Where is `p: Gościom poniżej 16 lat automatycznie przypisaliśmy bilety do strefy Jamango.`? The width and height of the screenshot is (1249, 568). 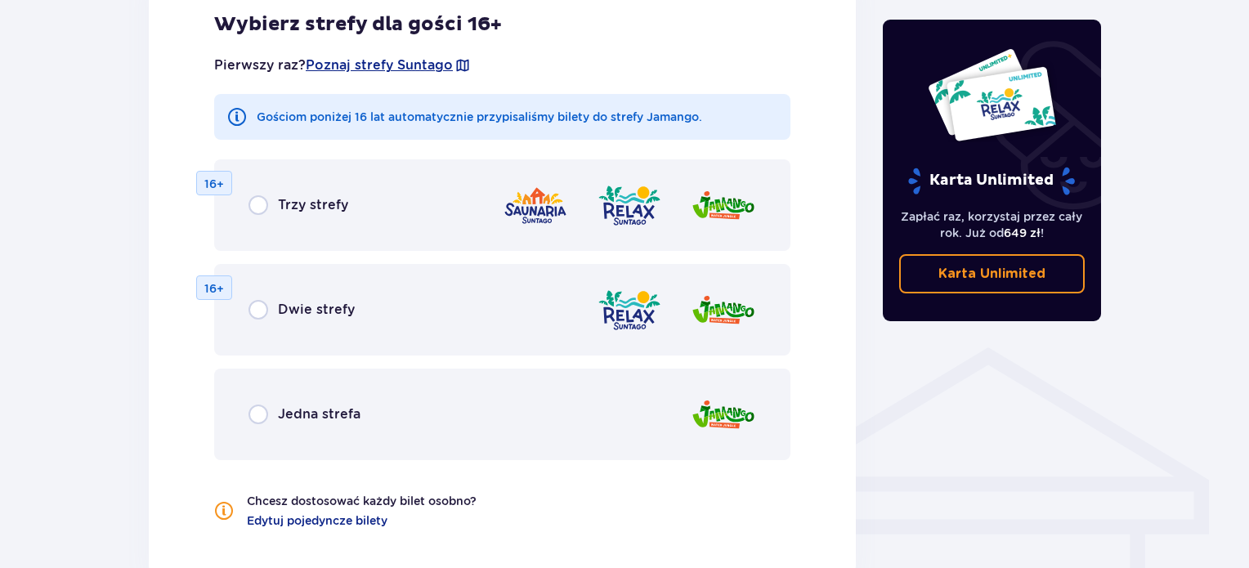
p: Gościom poniżej 16 lat automatycznie przypisaliśmy bilety do strefy Jamango. is located at coordinates (479, 117).